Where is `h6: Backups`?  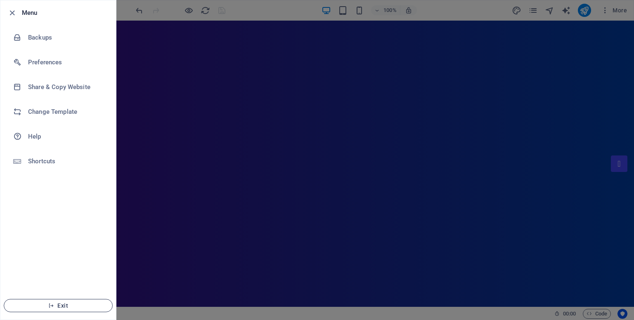
h6: Backups is located at coordinates (66, 38).